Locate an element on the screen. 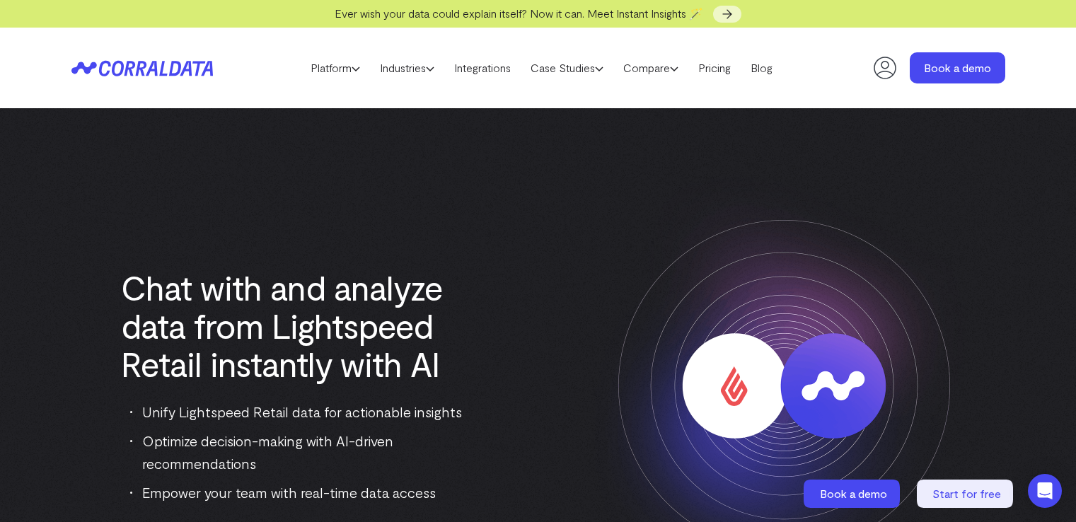  span: Start for free is located at coordinates (966, 493).